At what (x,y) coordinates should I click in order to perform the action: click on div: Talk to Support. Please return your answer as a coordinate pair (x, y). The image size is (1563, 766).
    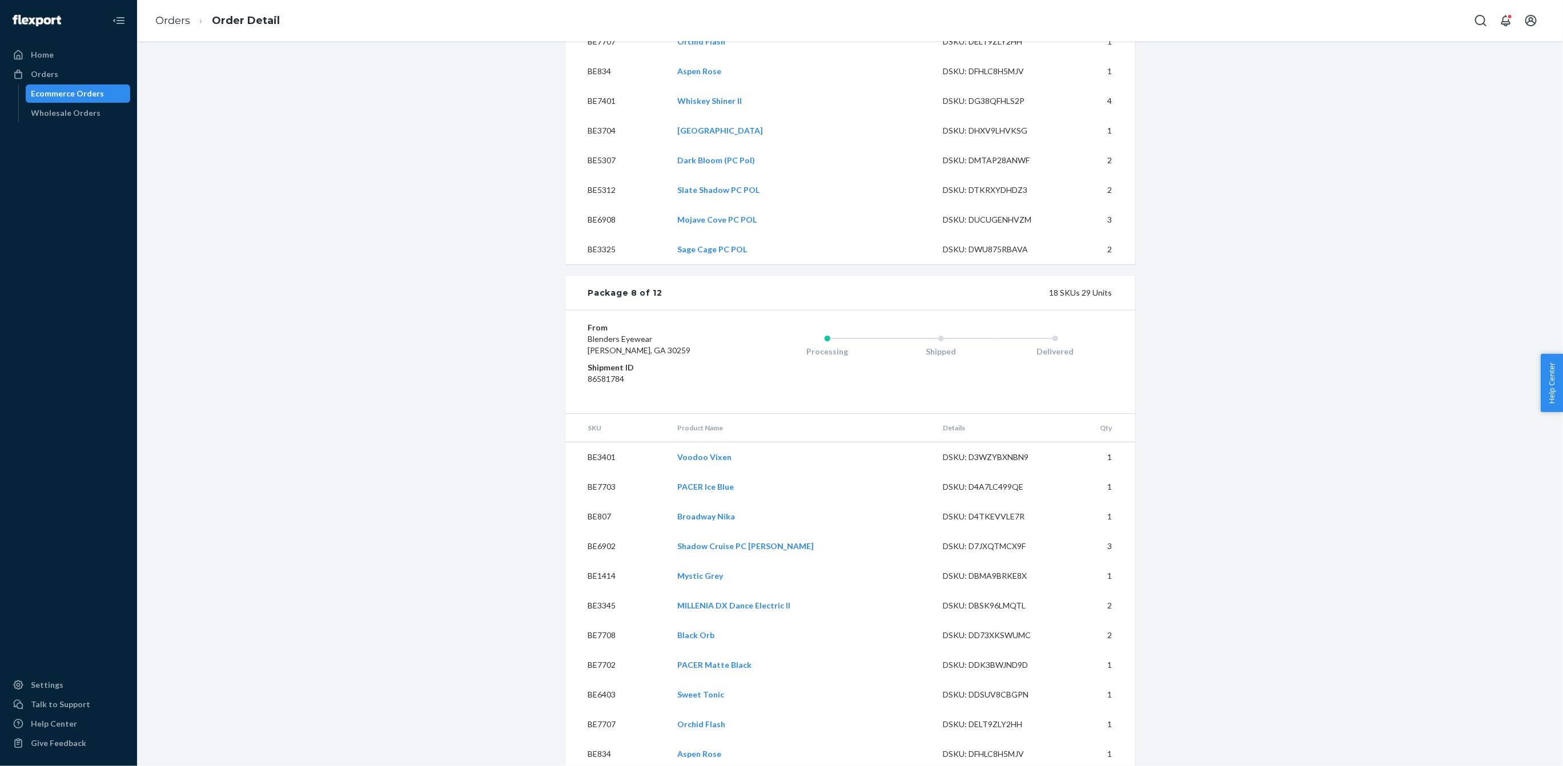
    Looking at the image, I should click on (61, 705).